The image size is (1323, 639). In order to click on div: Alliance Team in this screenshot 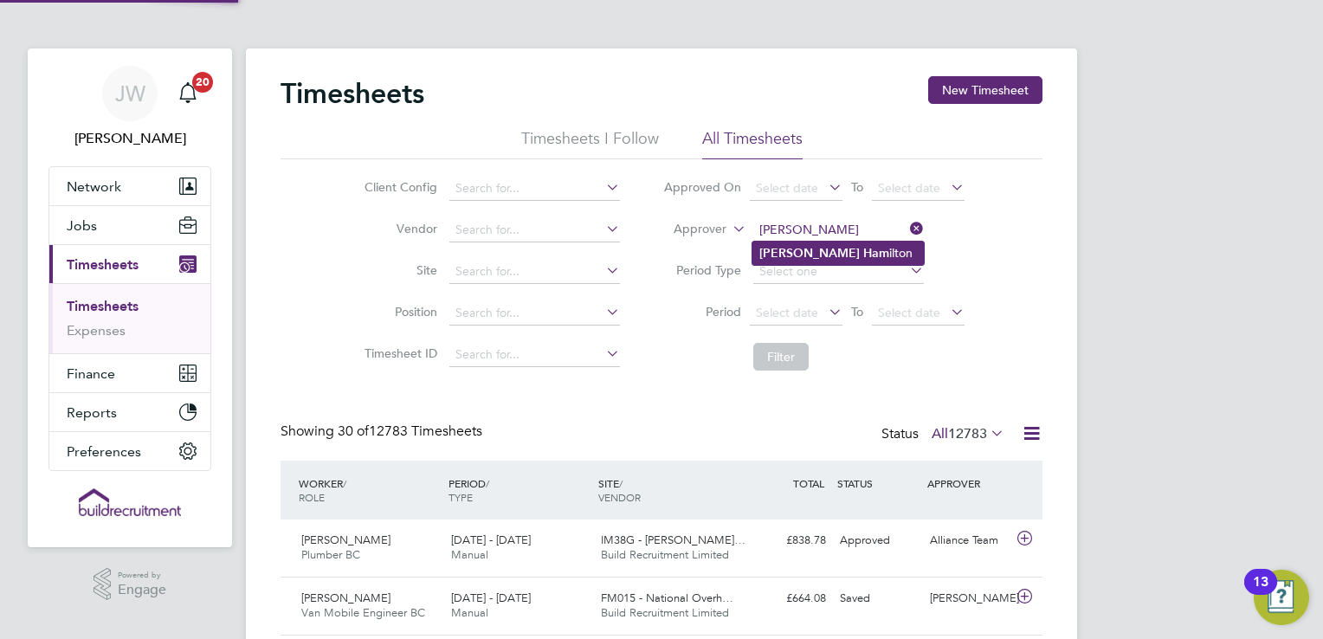, I will do `click(968, 540)`.